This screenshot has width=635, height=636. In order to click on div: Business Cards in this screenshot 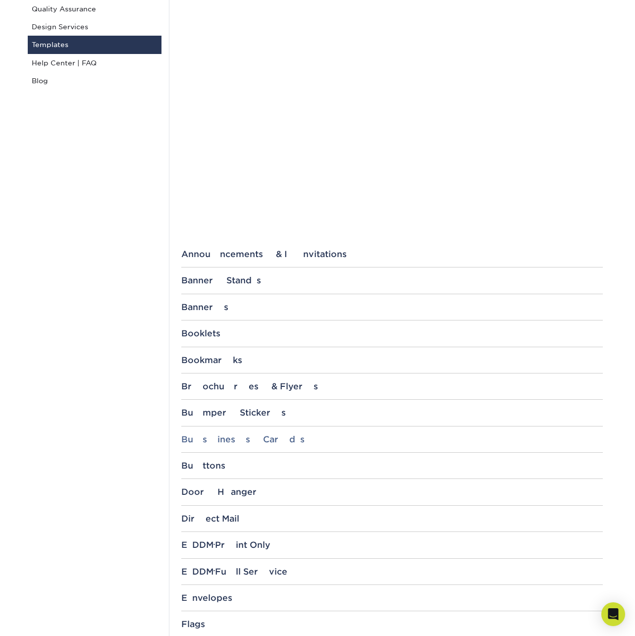, I will do `click(392, 439)`.